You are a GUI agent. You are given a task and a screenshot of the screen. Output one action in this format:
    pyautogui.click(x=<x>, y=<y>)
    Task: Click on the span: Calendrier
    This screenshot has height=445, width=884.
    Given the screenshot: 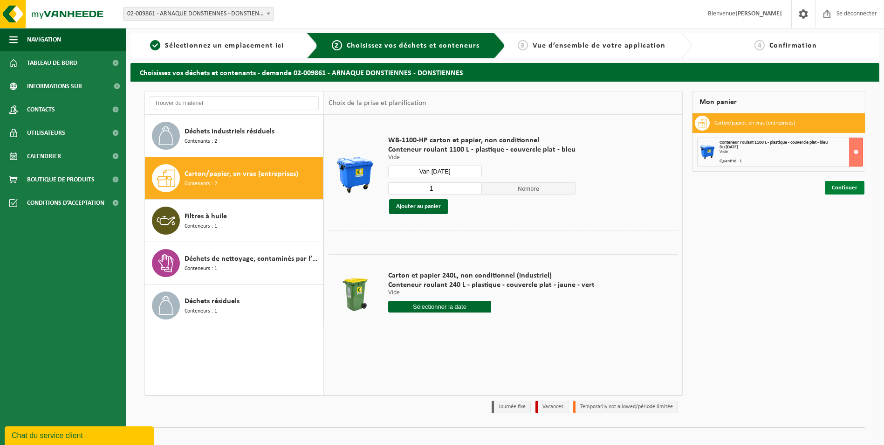 What is the action you would take?
    pyautogui.click(x=44, y=156)
    